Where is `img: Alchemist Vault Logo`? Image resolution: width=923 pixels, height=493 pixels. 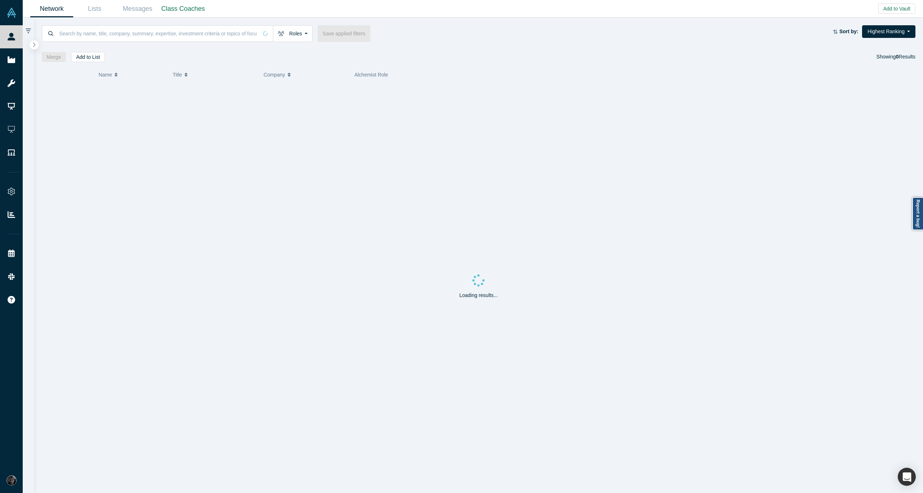 img: Alchemist Vault Logo is located at coordinates (12, 13).